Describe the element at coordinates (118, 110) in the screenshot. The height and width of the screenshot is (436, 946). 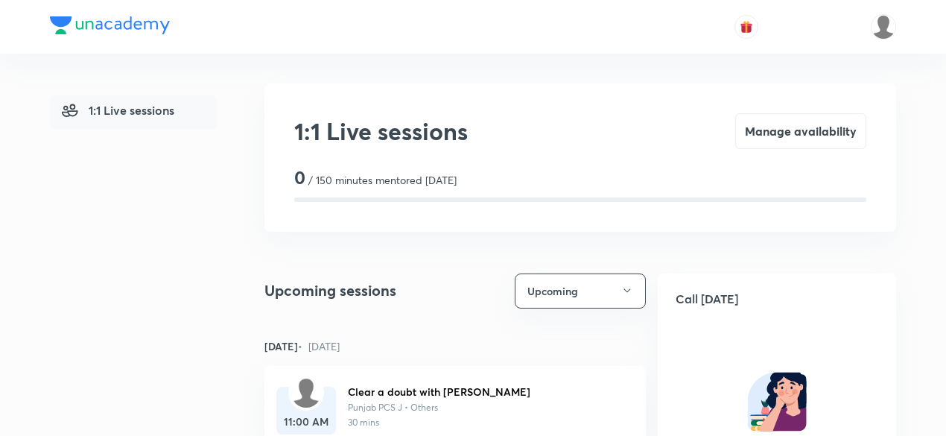
I see `span: 1:1 Live sessions` at that location.